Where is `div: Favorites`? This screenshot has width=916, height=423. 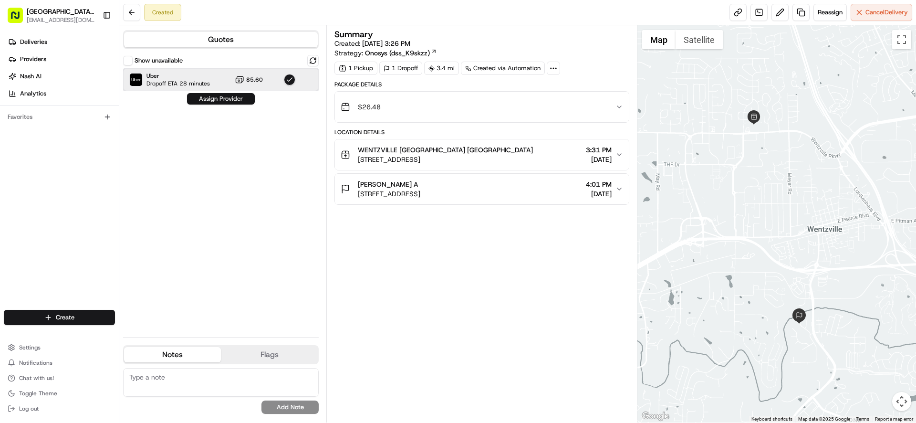 div: Favorites is located at coordinates (59, 117).